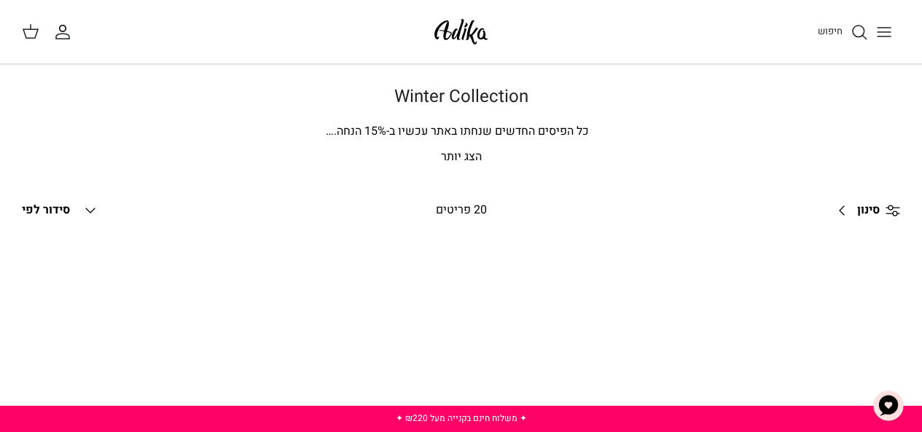 This screenshot has height=432, width=922. I want to click on span: חיפוש, so click(830, 31).